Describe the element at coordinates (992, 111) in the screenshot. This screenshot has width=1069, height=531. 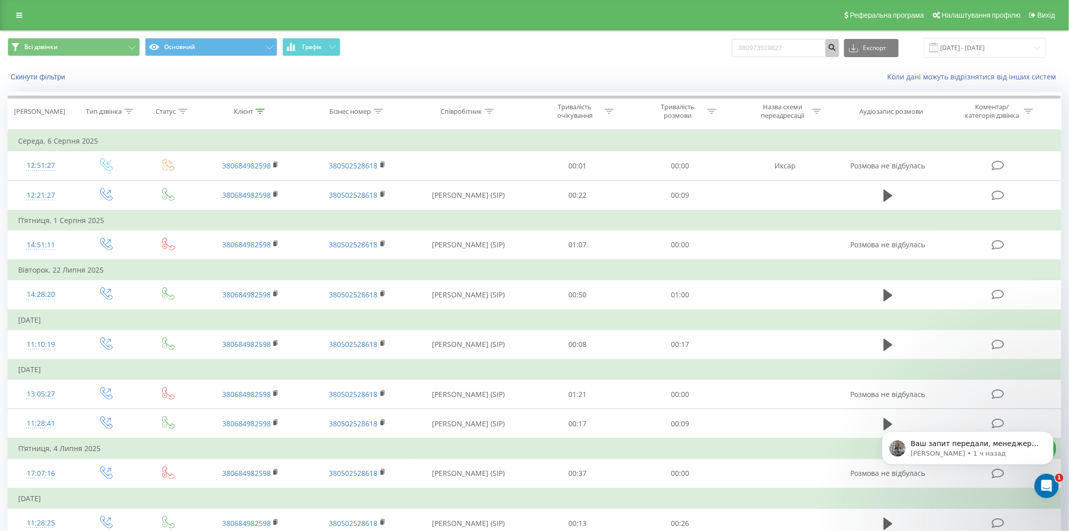
I see `div: Коментар/категорія дзвінка` at that location.